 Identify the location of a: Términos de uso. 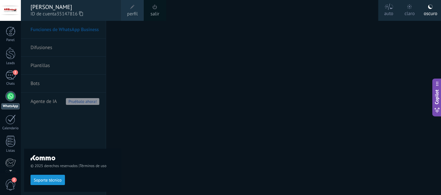
(93, 166).